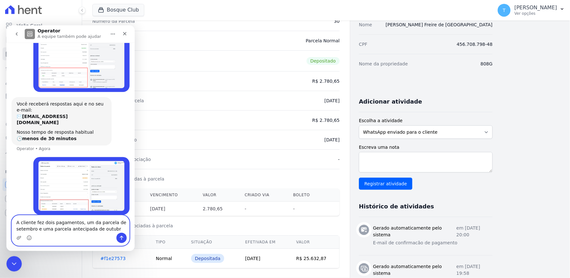  What do you see at coordinates (208, 258) in the screenshot?
I see `div: Depositada` at bounding box center [208, 258].